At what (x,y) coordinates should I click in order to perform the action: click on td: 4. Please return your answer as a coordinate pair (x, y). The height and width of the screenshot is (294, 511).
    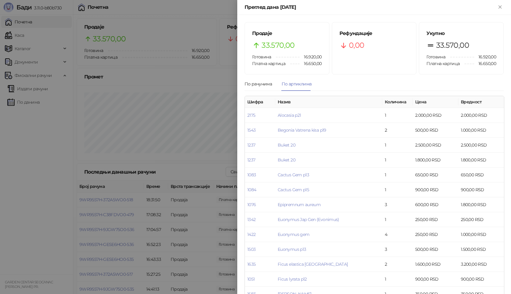
    Looking at the image, I should click on (398, 235).